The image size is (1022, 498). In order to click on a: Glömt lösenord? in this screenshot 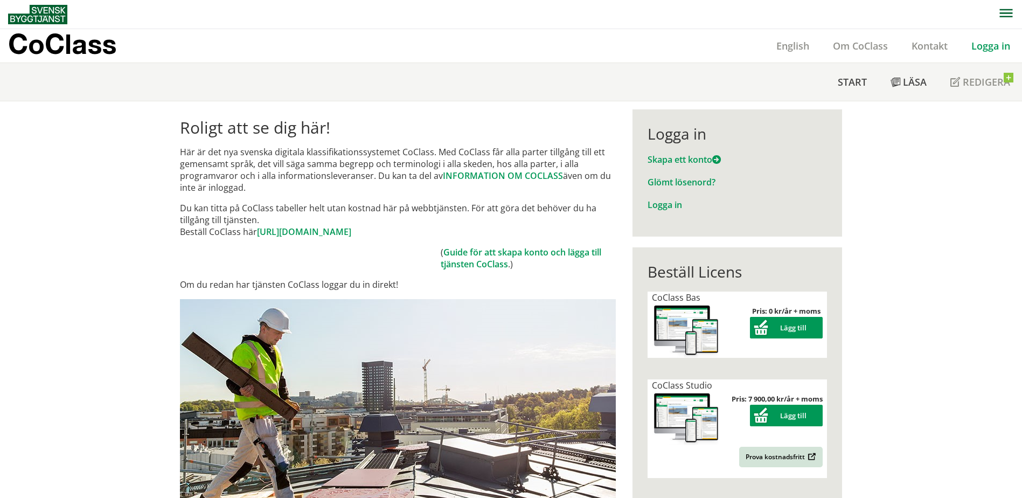, I will do `click(682, 182)`.